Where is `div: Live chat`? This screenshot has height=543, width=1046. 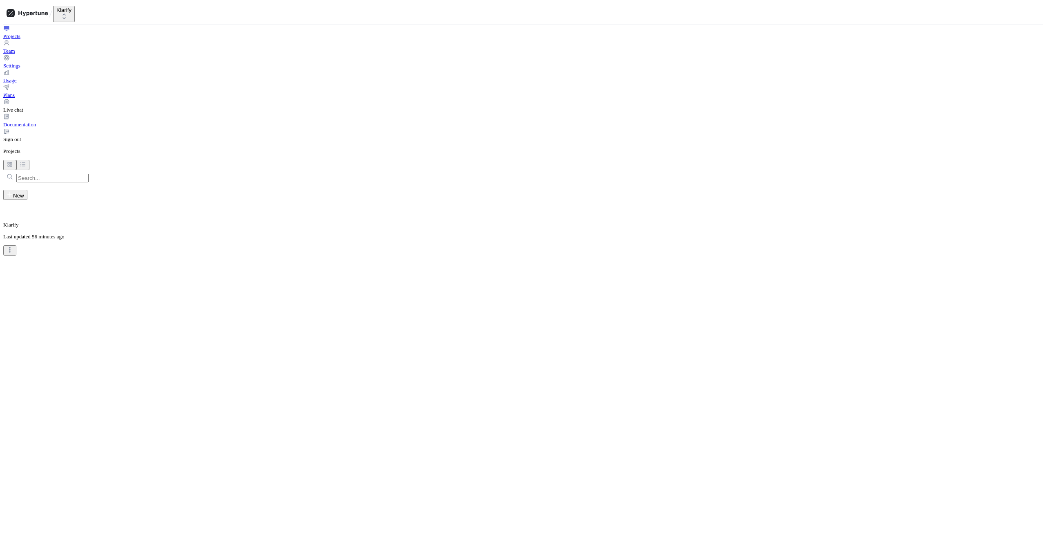 div: Live chat is located at coordinates (523, 110).